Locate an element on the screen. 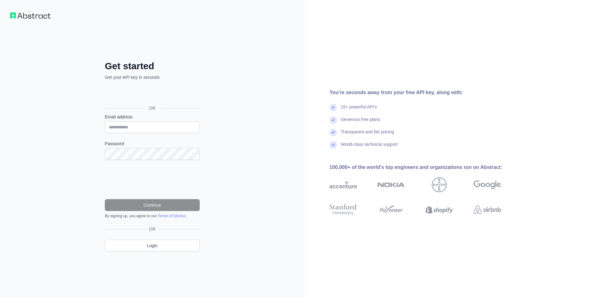 The image size is (599, 297). div: By signing up, you agree to our . is located at coordinates (152, 216).